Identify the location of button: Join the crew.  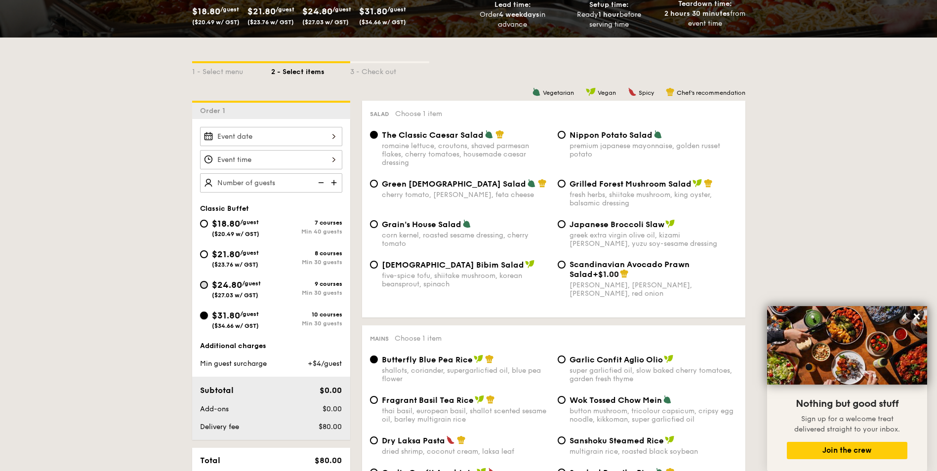
(847, 450).